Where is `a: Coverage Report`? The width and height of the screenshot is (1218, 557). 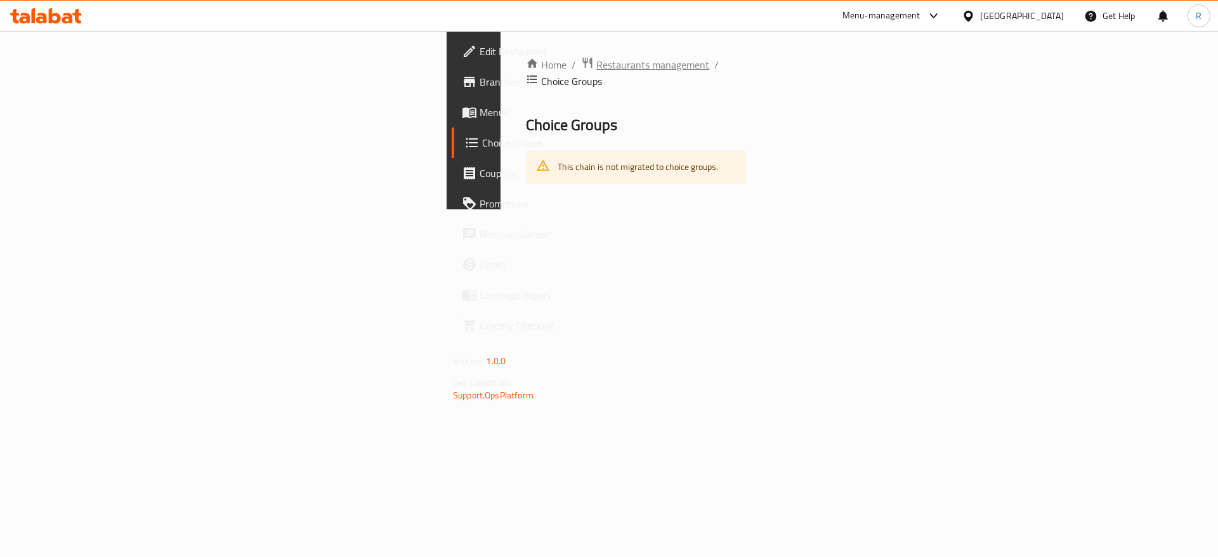 a: Coverage Report is located at coordinates (550, 295).